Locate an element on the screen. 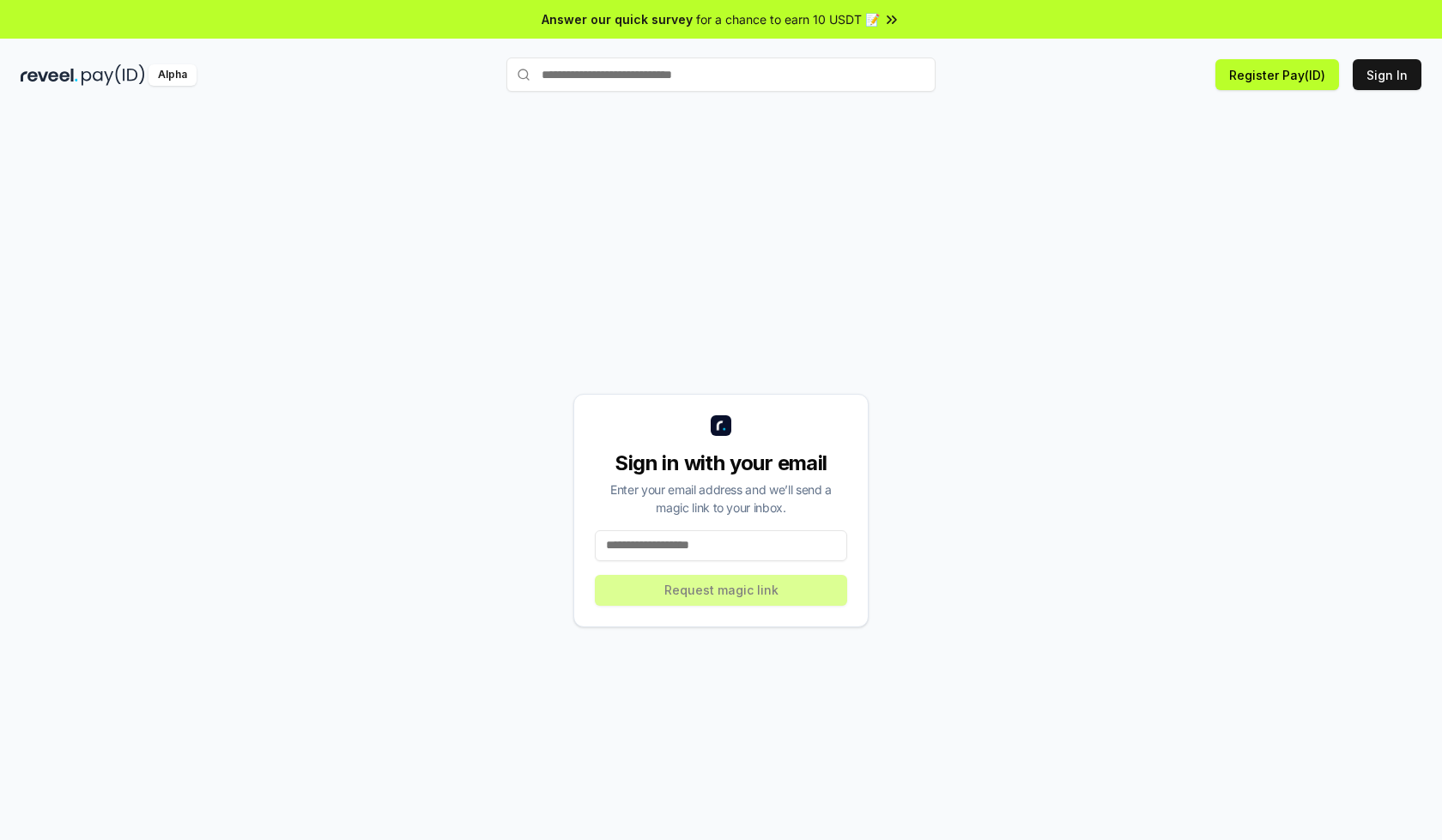  button: Sign In is located at coordinates (1387, 75).